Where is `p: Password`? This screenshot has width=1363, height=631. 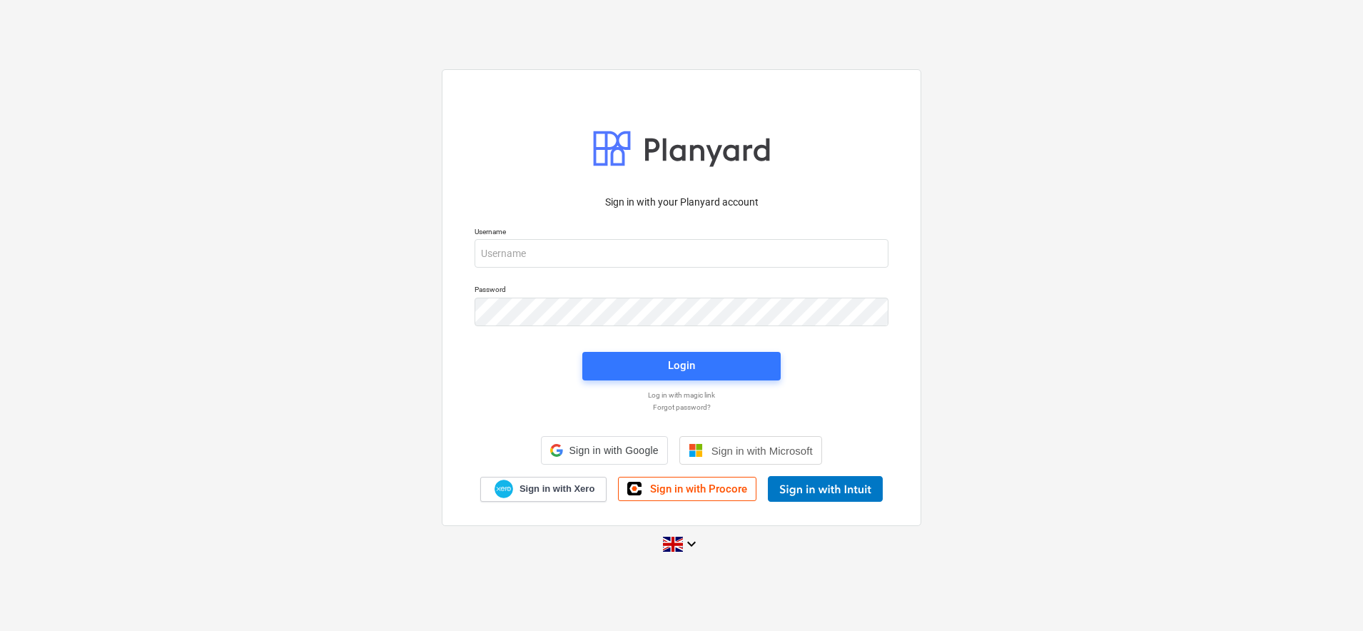
p: Password is located at coordinates (682, 290).